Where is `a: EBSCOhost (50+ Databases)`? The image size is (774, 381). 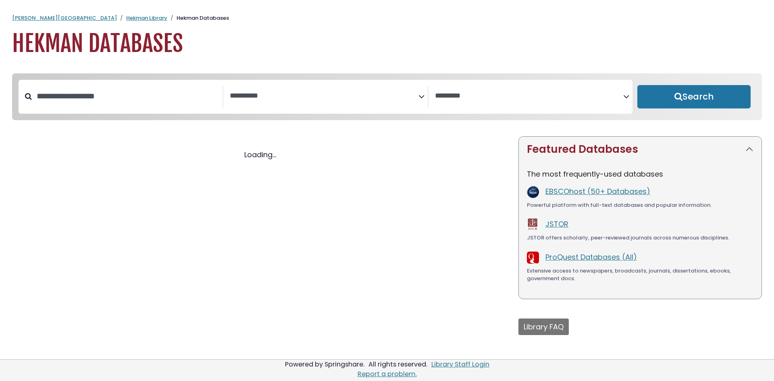 a: EBSCOhost (50+ Databases) is located at coordinates (598, 191).